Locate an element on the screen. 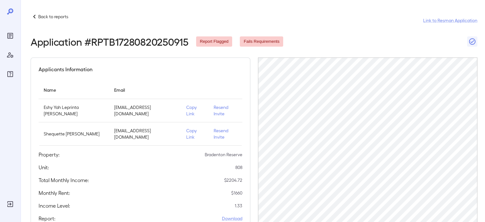 The image size is (485, 222). p: Back to reports is located at coordinates (53, 17).